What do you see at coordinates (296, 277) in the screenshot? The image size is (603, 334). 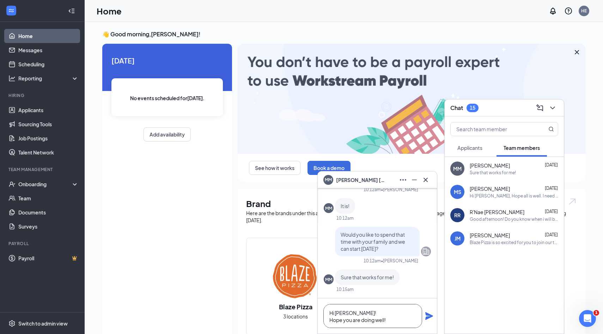 I see `img: Blaze Pizza` at bounding box center [296, 277].